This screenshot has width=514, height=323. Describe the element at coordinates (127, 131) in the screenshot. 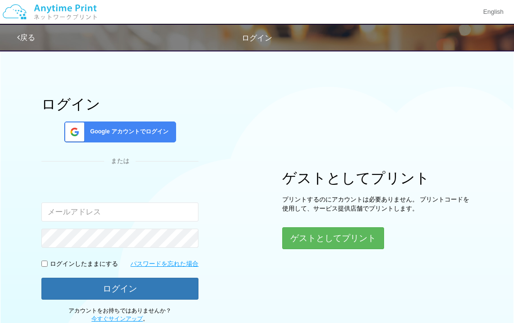

I see `span: Google アカウントでログイン` at that location.